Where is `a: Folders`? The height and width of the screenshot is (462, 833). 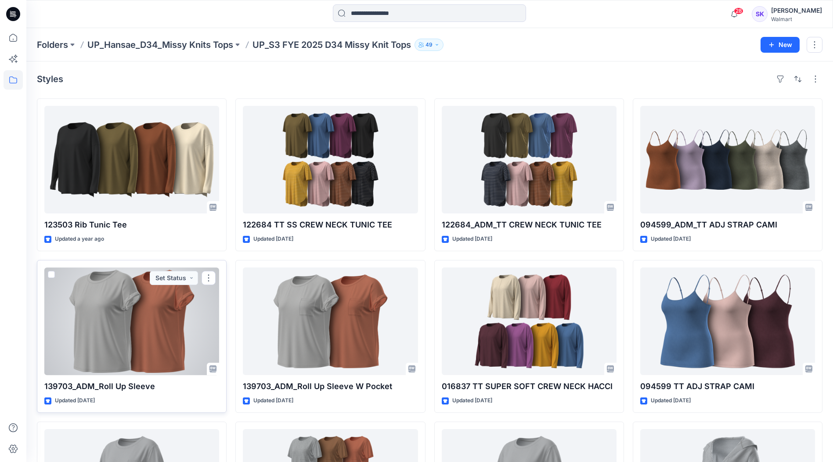
a: Folders is located at coordinates (52, 45).